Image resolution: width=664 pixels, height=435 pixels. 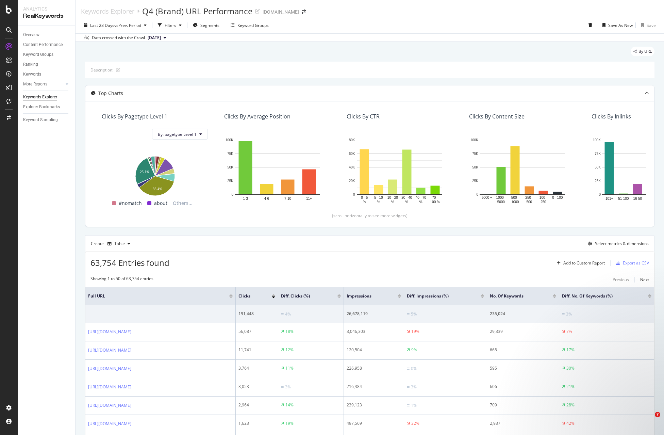 I want to click on div: 235,024, so click(x=523, y=314).